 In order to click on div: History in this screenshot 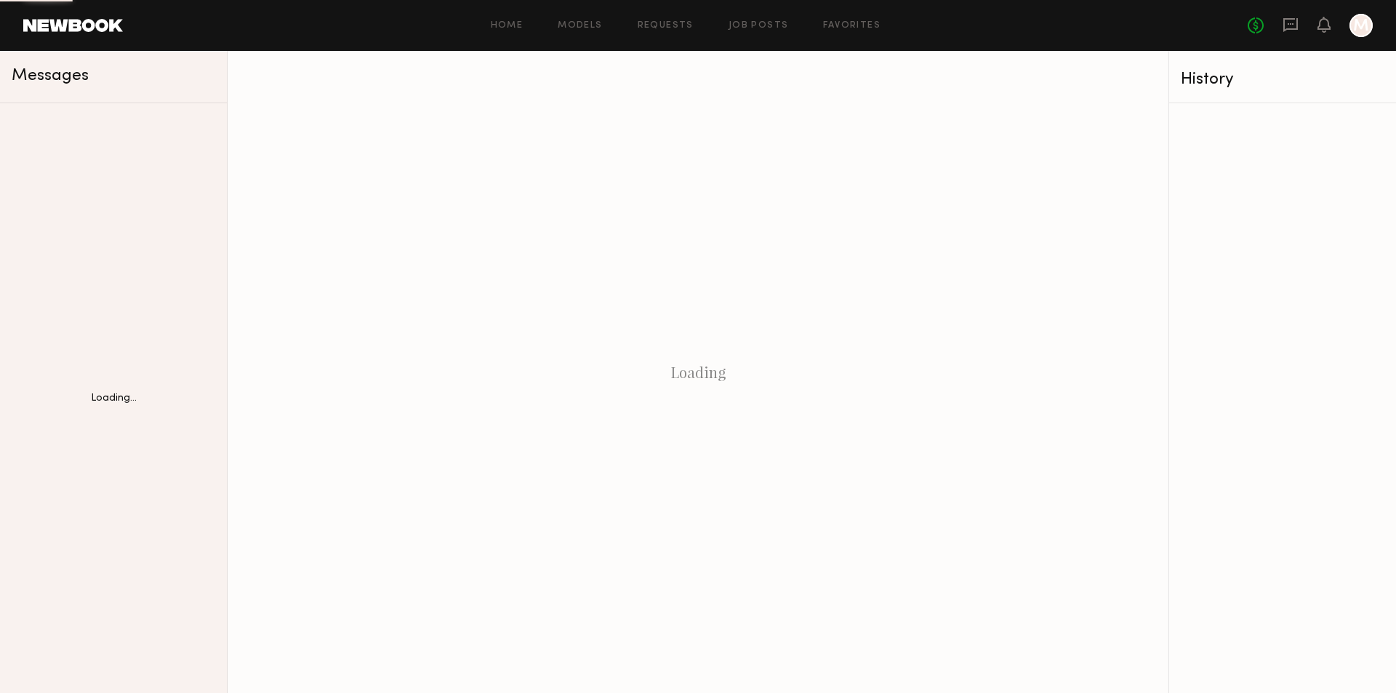, I will do `click(1282, 79)`.